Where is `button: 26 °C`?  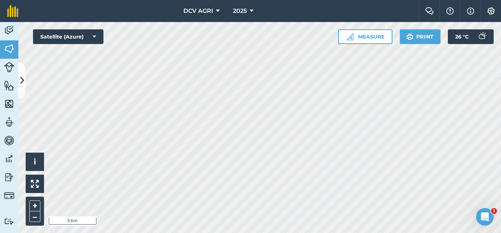 button: 26 °C is located at coordinates (471, 37).